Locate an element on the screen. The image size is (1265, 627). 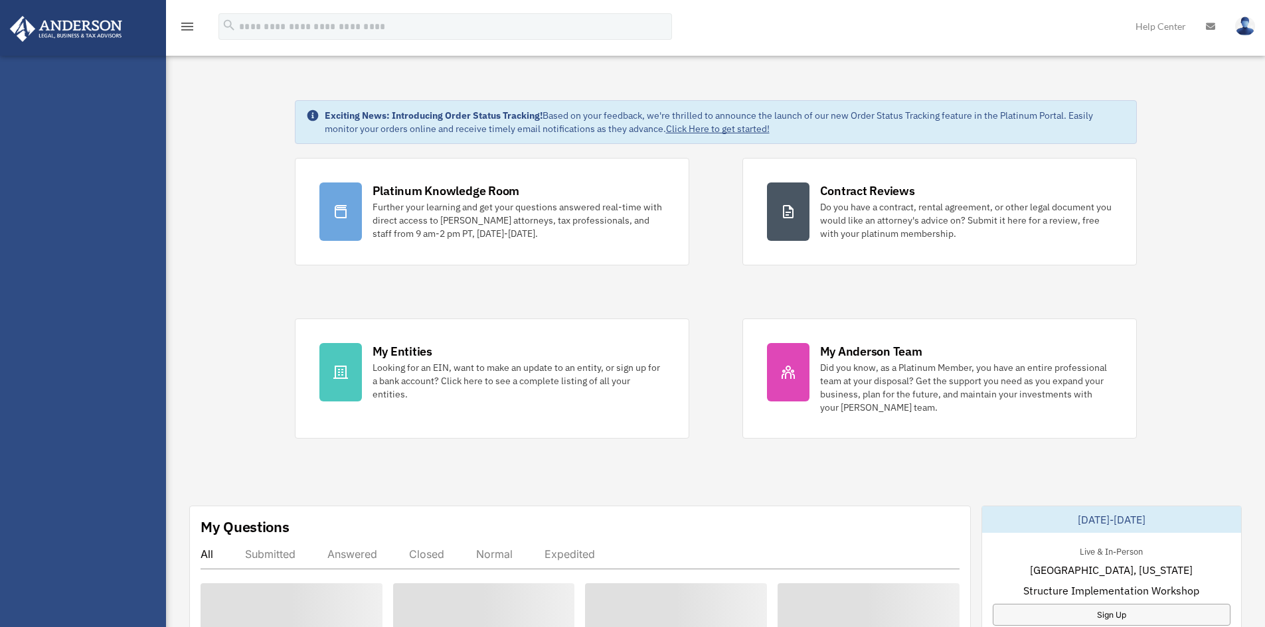
div: My Anderson Team is located at coordinates (871, 351).